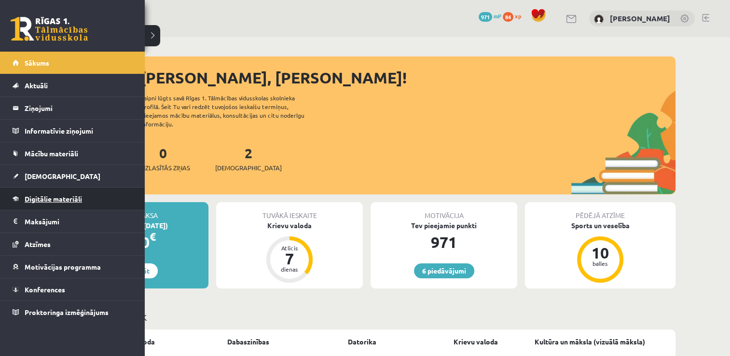  What do you see at coordinates (508, 17) in the screenshot?
I see `span: 84` at bounding box center [508, 17].